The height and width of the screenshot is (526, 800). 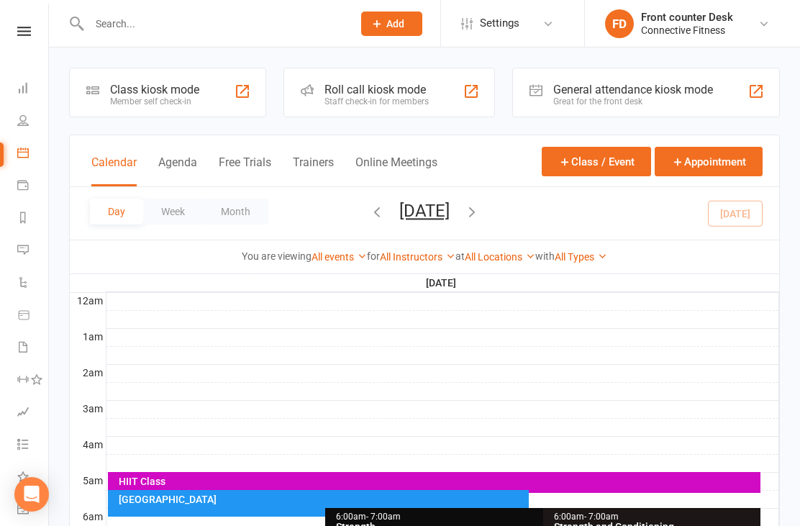 What do you see at coordinates (173, 212) in the screenshot?
I see `button: Week` at bounding box center [173, 212].